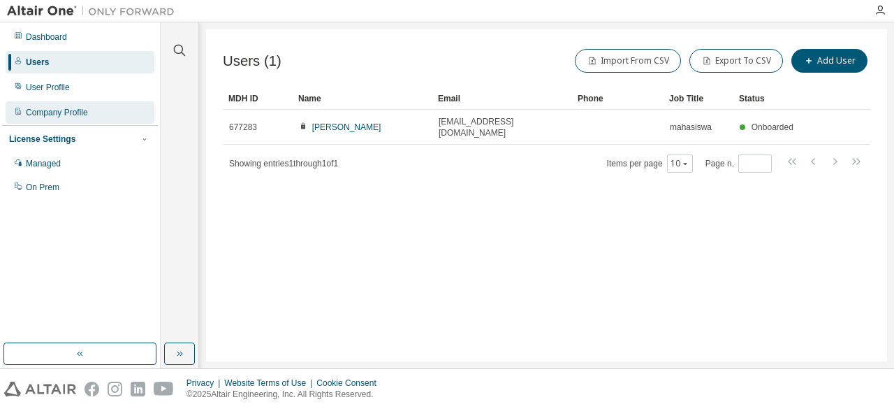 The height and width of the screenshot is (409, 894). I want to click on span: Onboarded, so click(773, 127).